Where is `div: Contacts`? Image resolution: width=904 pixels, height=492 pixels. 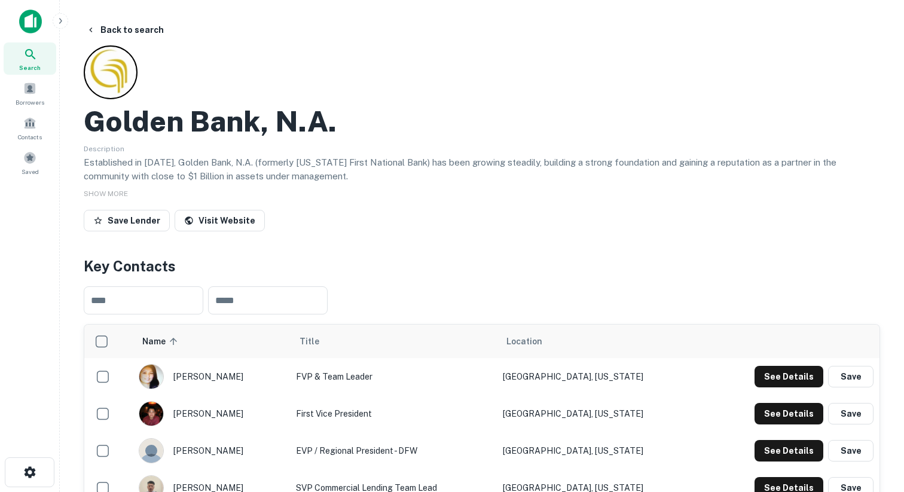 div: Contacts is located at coordinates (30, 128).